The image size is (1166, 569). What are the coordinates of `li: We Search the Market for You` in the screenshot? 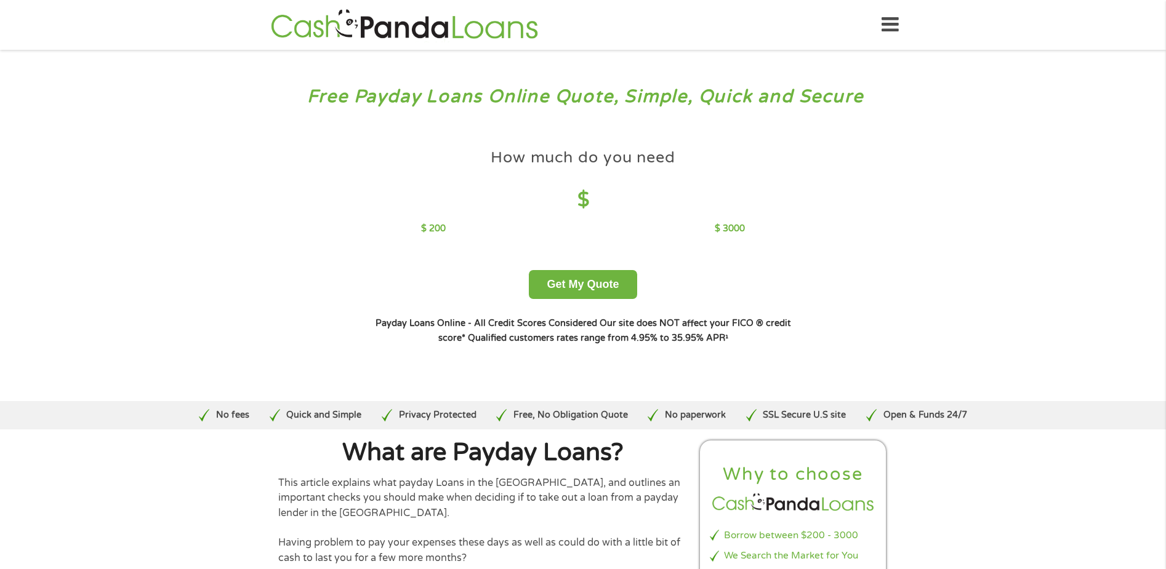 It's located at (793, 556).